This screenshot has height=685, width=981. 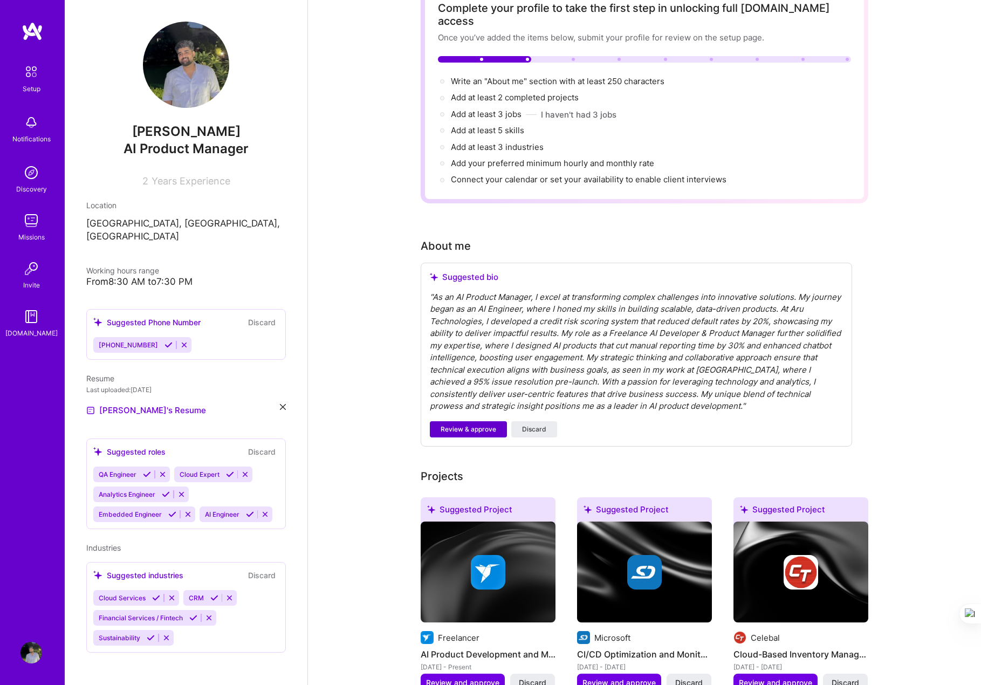 I want to click on div: From 8:30 AM to 7:30 PM, so click(x=186, y=282).